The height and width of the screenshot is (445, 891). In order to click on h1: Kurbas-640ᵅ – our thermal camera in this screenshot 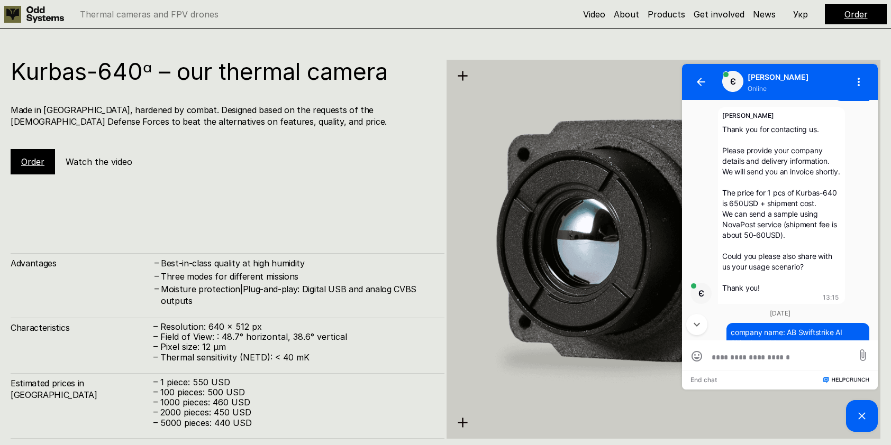, I will do `click(222, 71)`.